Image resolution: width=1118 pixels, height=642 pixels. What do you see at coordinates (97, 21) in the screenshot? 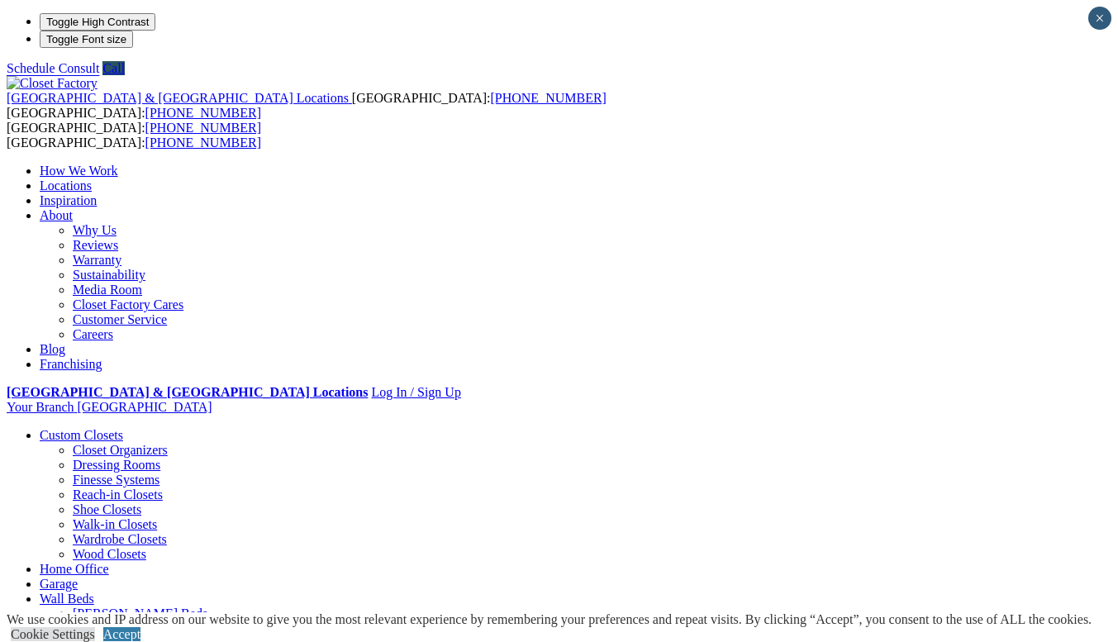
I see `button: Toggle High Contrast` at bounding box center [97, 21].